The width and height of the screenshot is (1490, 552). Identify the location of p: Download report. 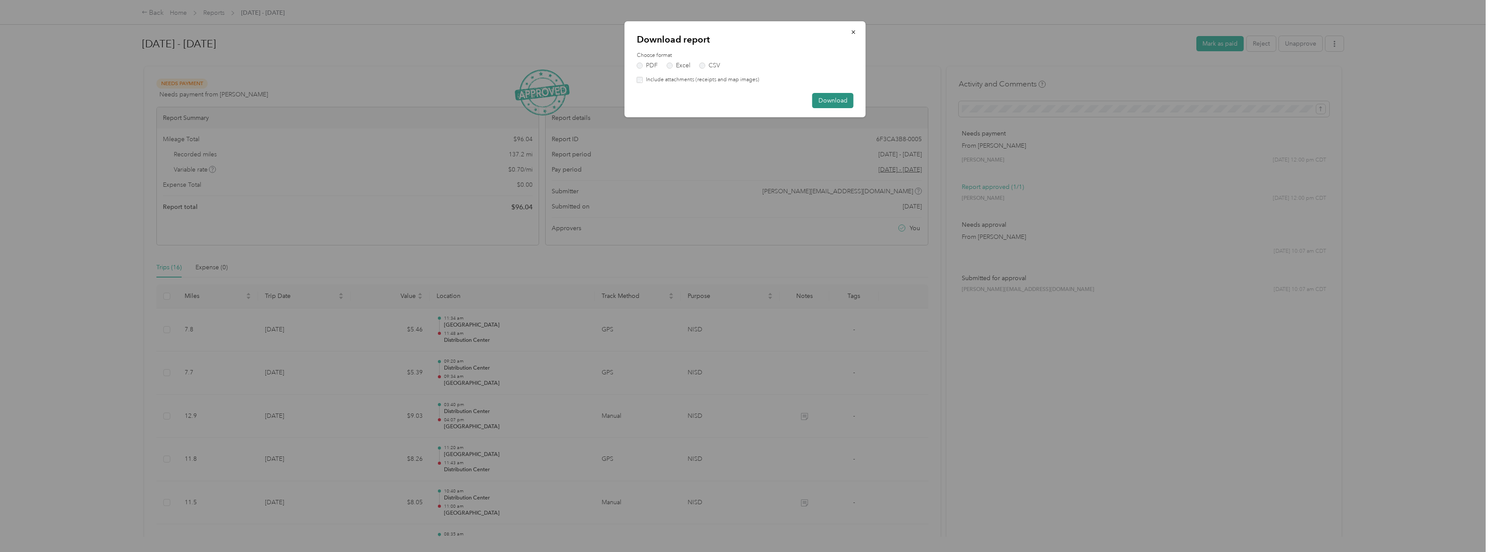
(745, 40).